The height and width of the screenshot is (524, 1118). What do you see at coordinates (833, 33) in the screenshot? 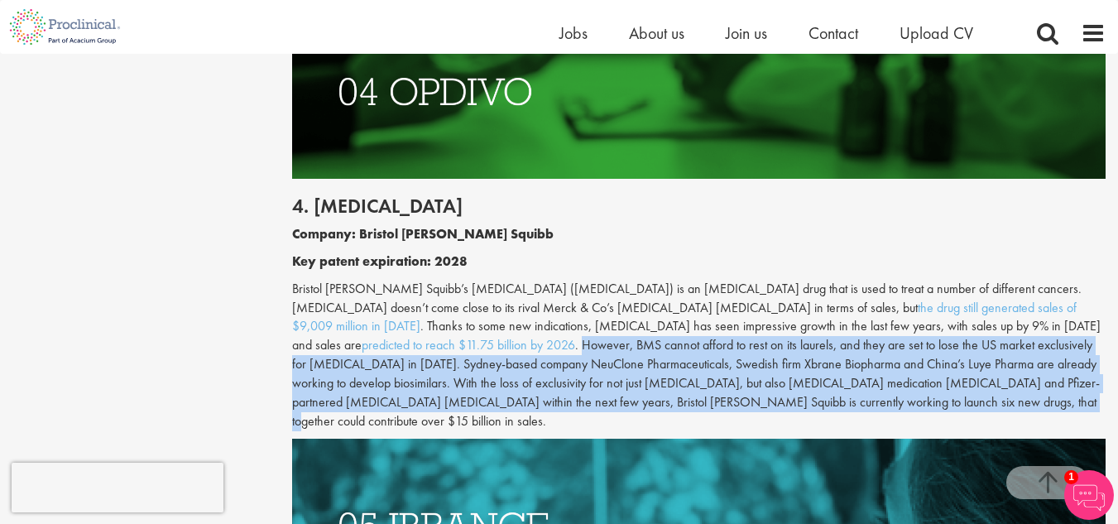
I see `a: Contact` at bounding box center [833, 33].